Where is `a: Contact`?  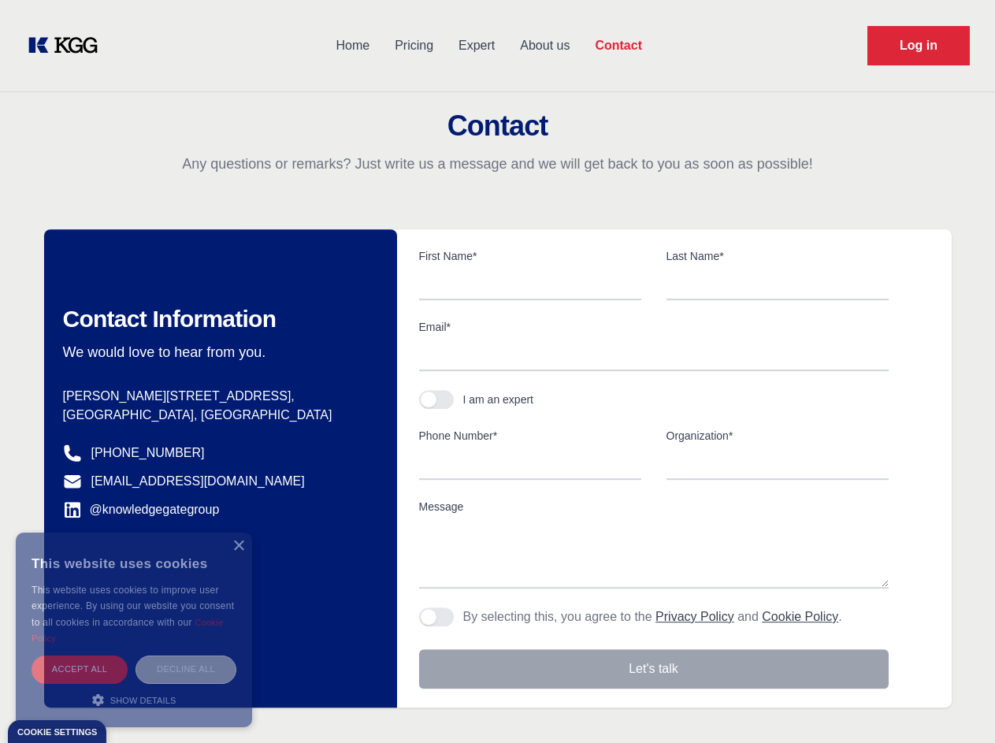
a: Contact is located at coordinates (618, 46).